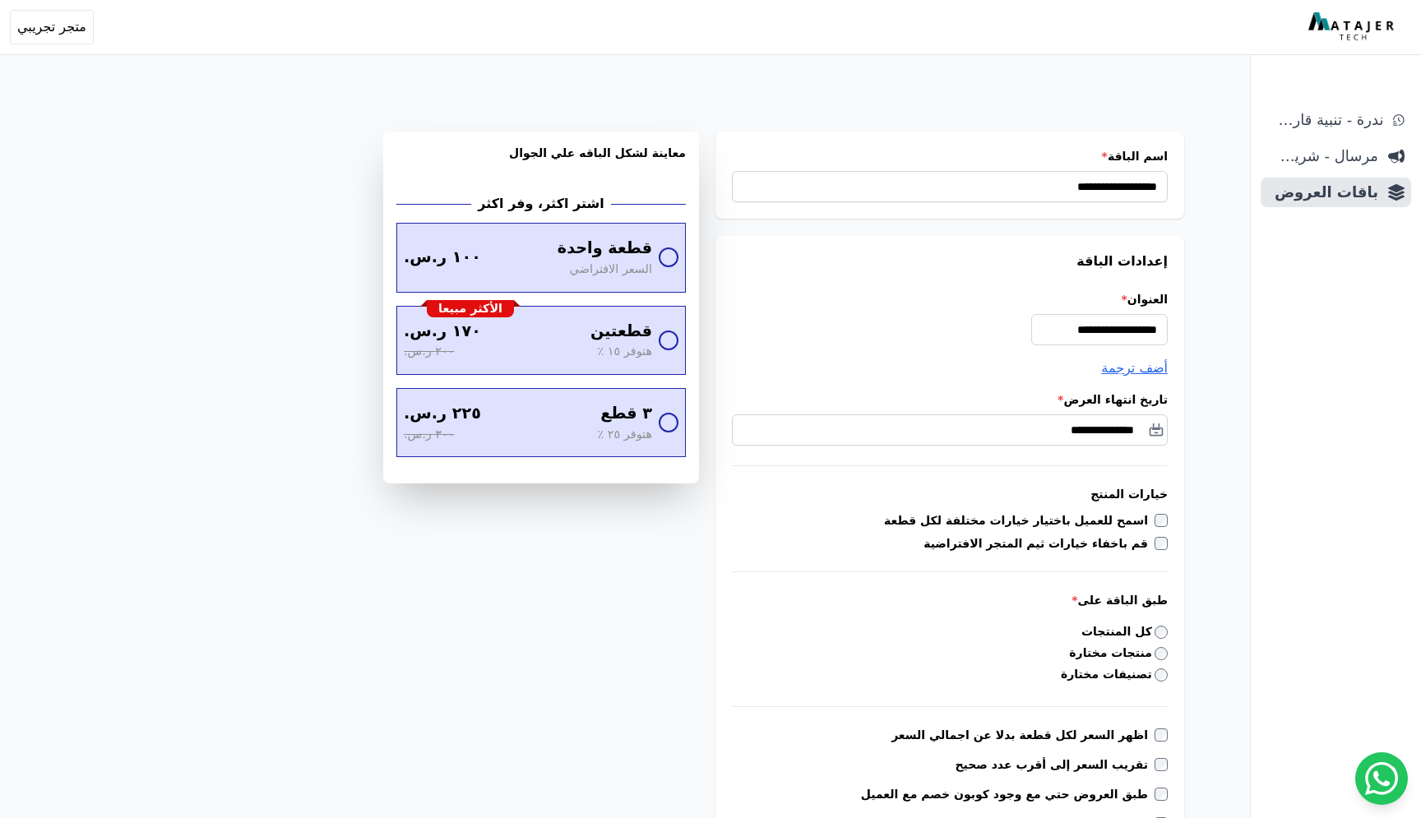  What do you see at coordinates (442, 414) in the screenshot?
I see `span: ٢٢٥ ر.س.` at bounding box center [442, 414].